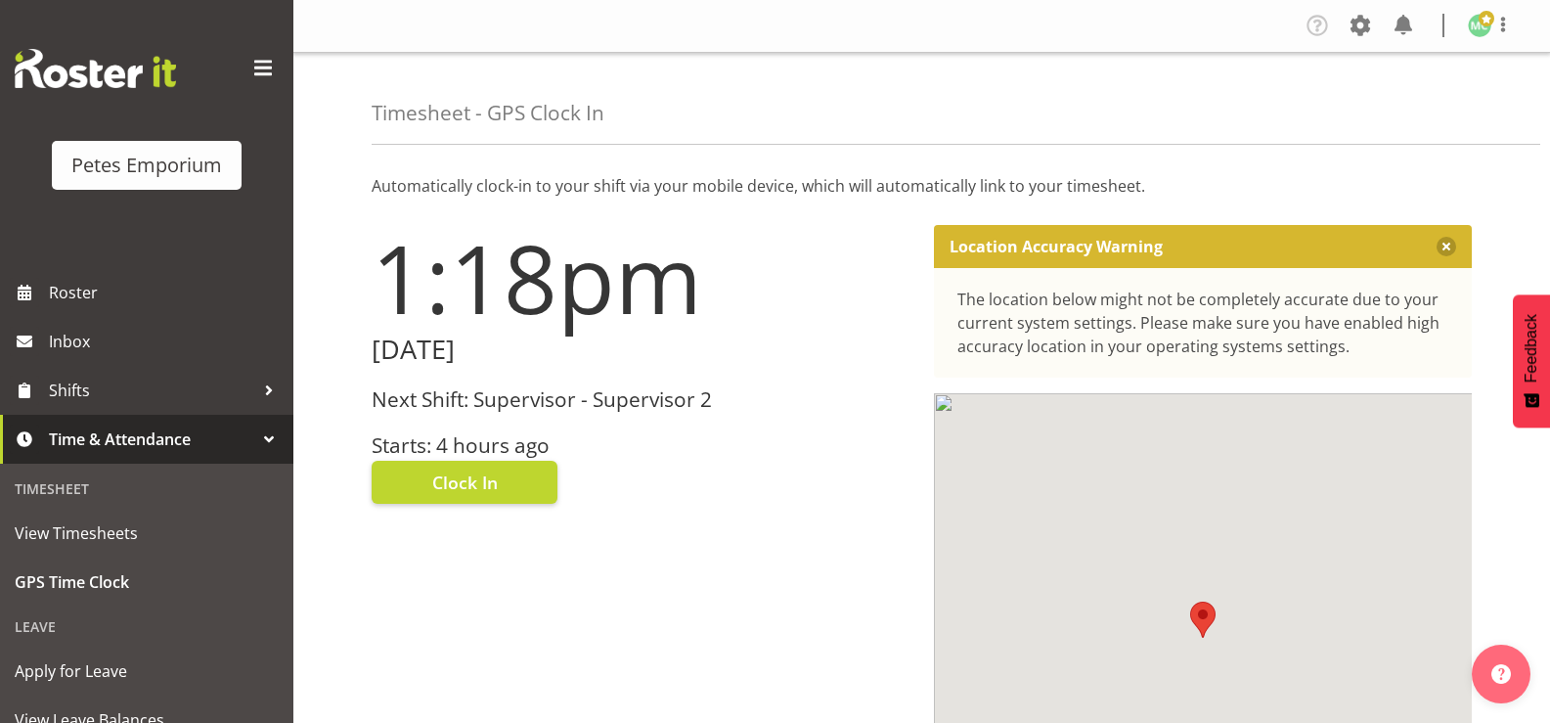 Image resolution: width=1550 pixels, height=723 pixels. What do you see at coordinates (640, 445) in the screenshot?
I see `h3: Starts: 4 hours ago` at bounding box center [640, 445].